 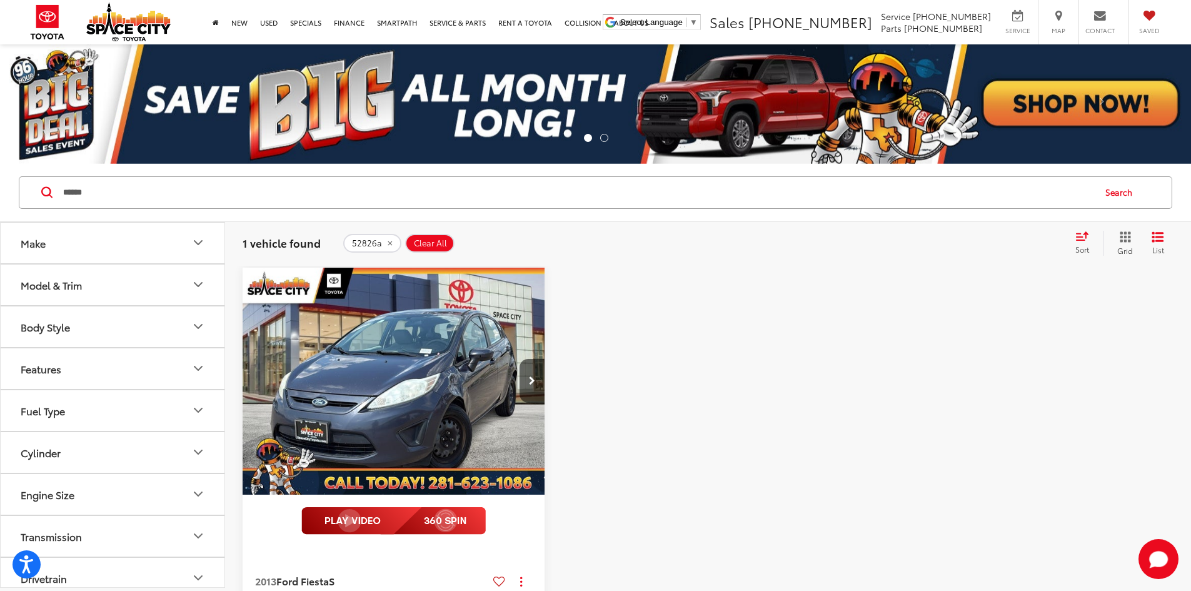 What do you see at coordinates (578, 193) in the screenshot?
I see `input: Search by Make, Model, or Keyword` at bounding box center [578, 193].